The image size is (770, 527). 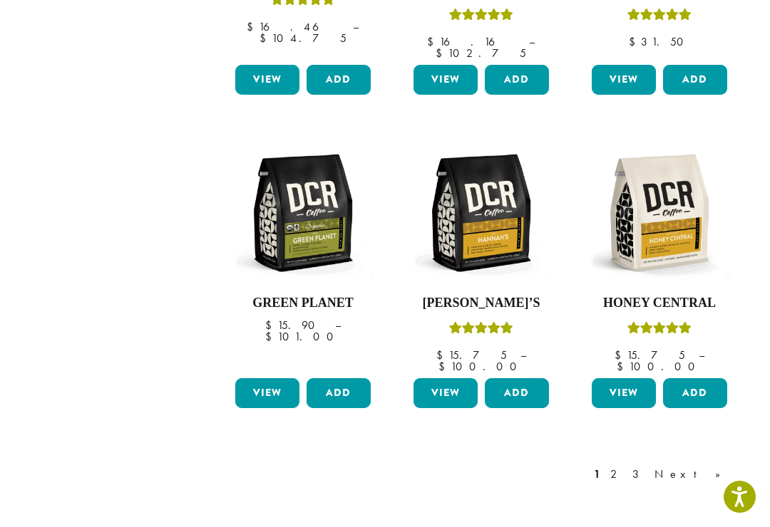 What do you see at coordinates (480, 53) in the screenshot?
I see `bdi: 102.75` at bounding box center [480, 53].